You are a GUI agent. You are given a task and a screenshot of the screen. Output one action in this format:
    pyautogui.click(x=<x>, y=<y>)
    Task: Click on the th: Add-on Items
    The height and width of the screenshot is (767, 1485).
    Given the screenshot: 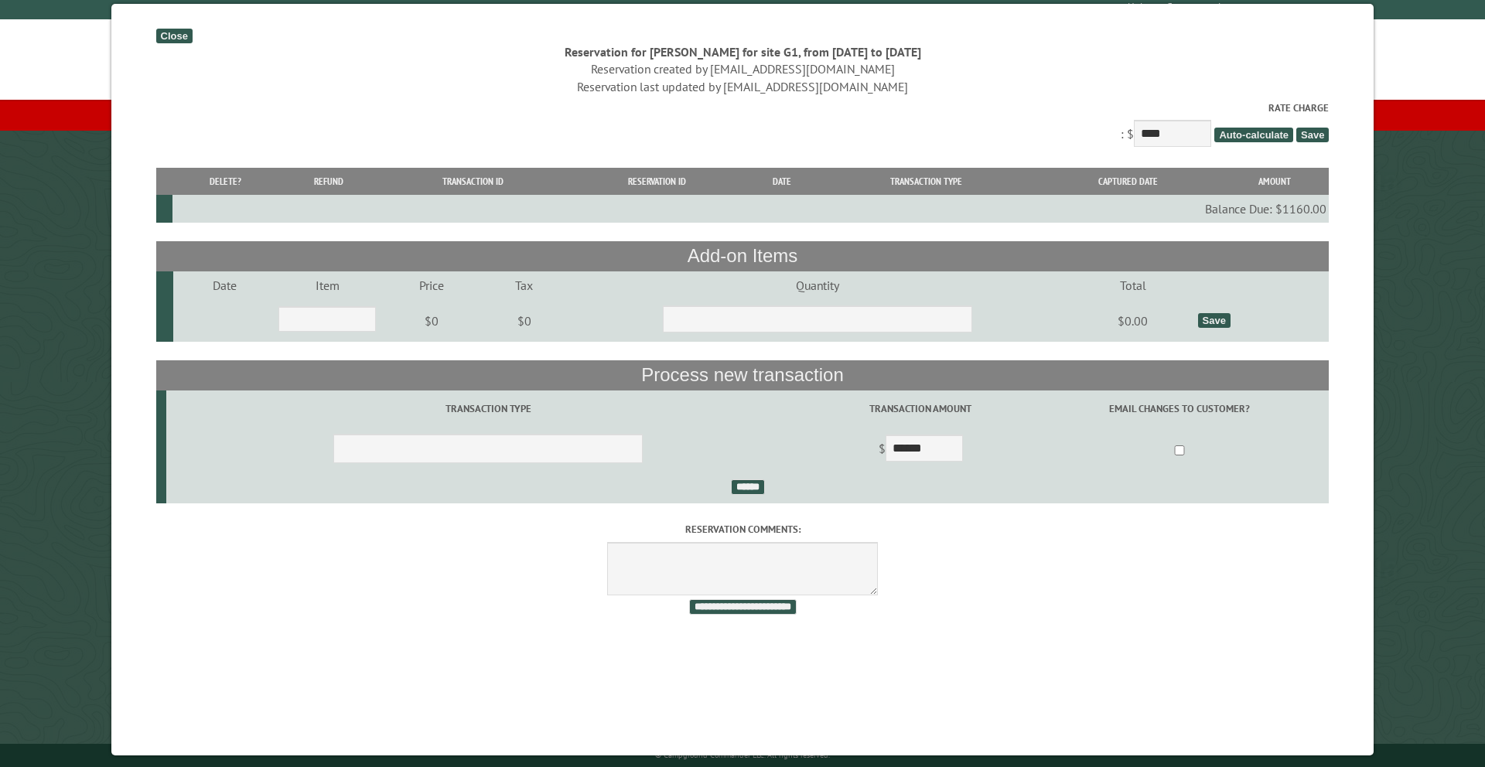 What is the action you would take?
    pyautogui.click(x=743, y=256)
    